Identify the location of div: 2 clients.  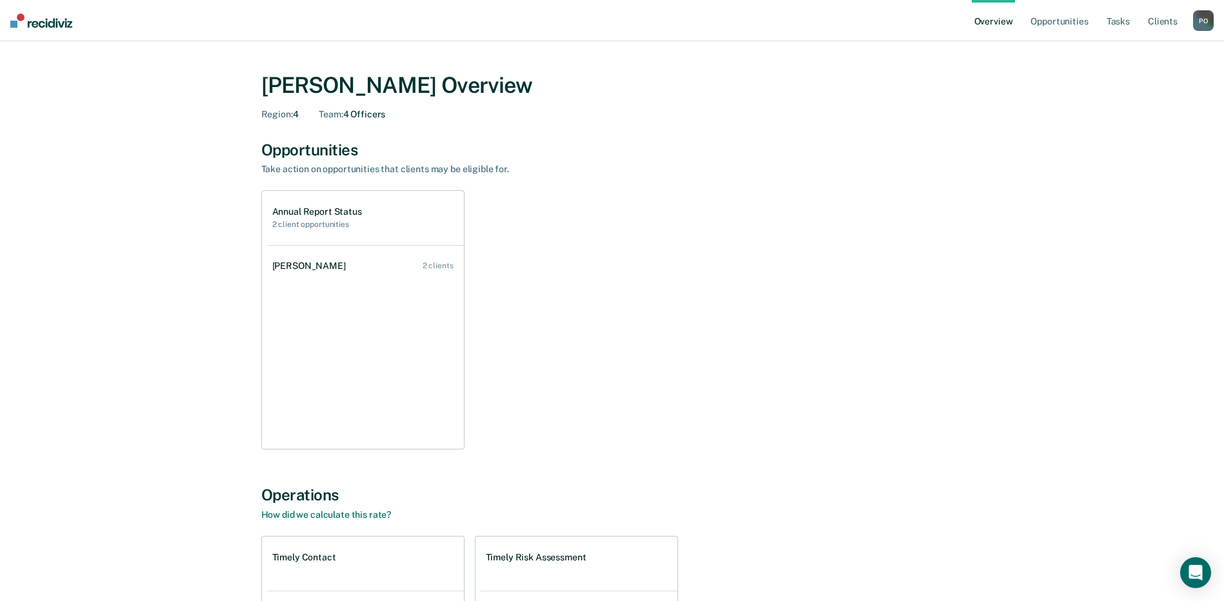
(438, 266).